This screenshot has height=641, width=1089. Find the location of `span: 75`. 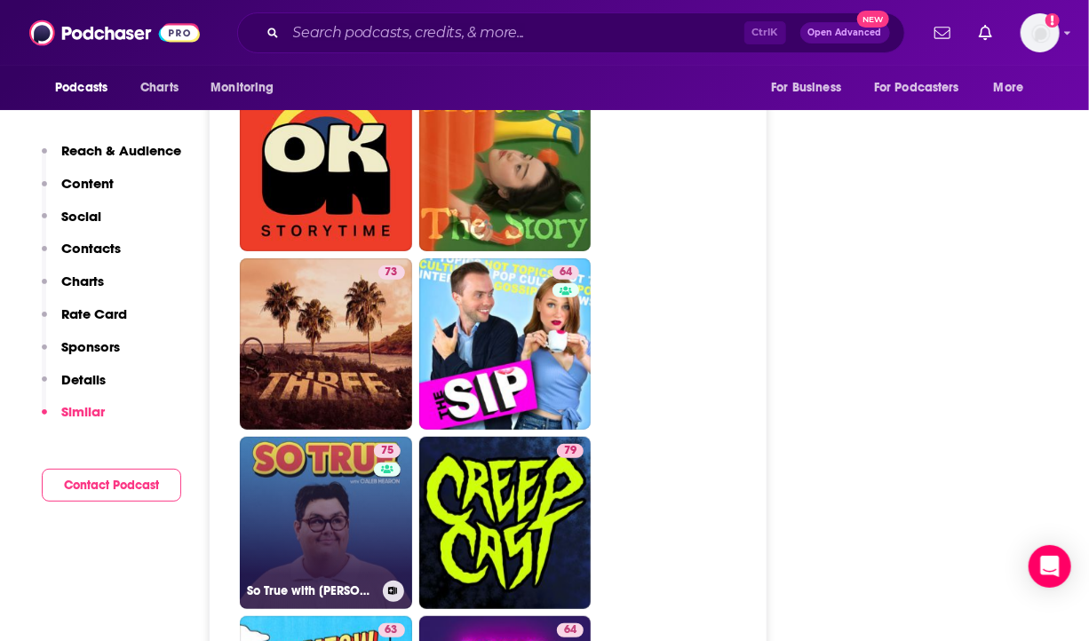

span: 75 is located at coordinates (387, 451).